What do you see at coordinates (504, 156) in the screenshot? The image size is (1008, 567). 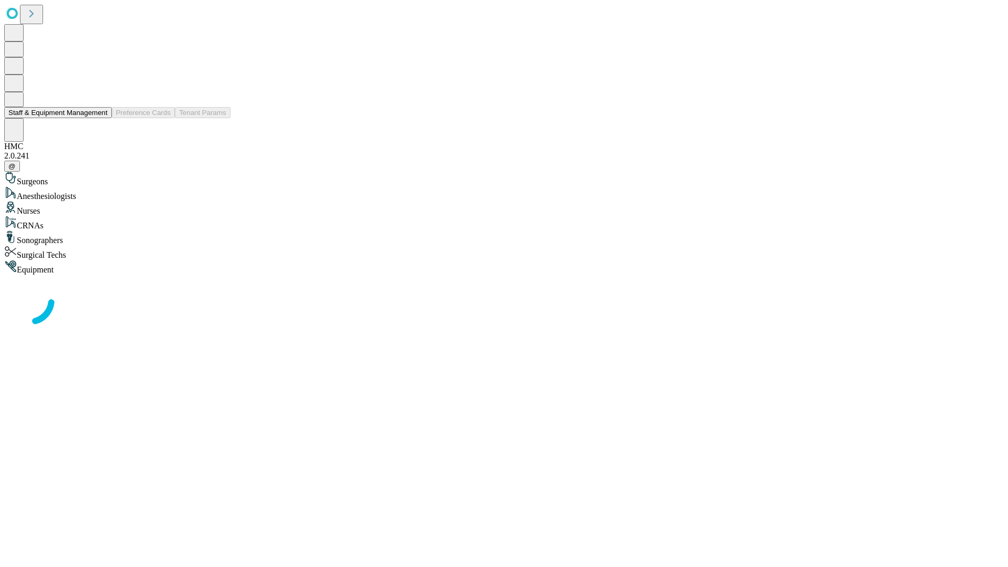 I see `div: 2.0.241` at bounding box center [504, 156].